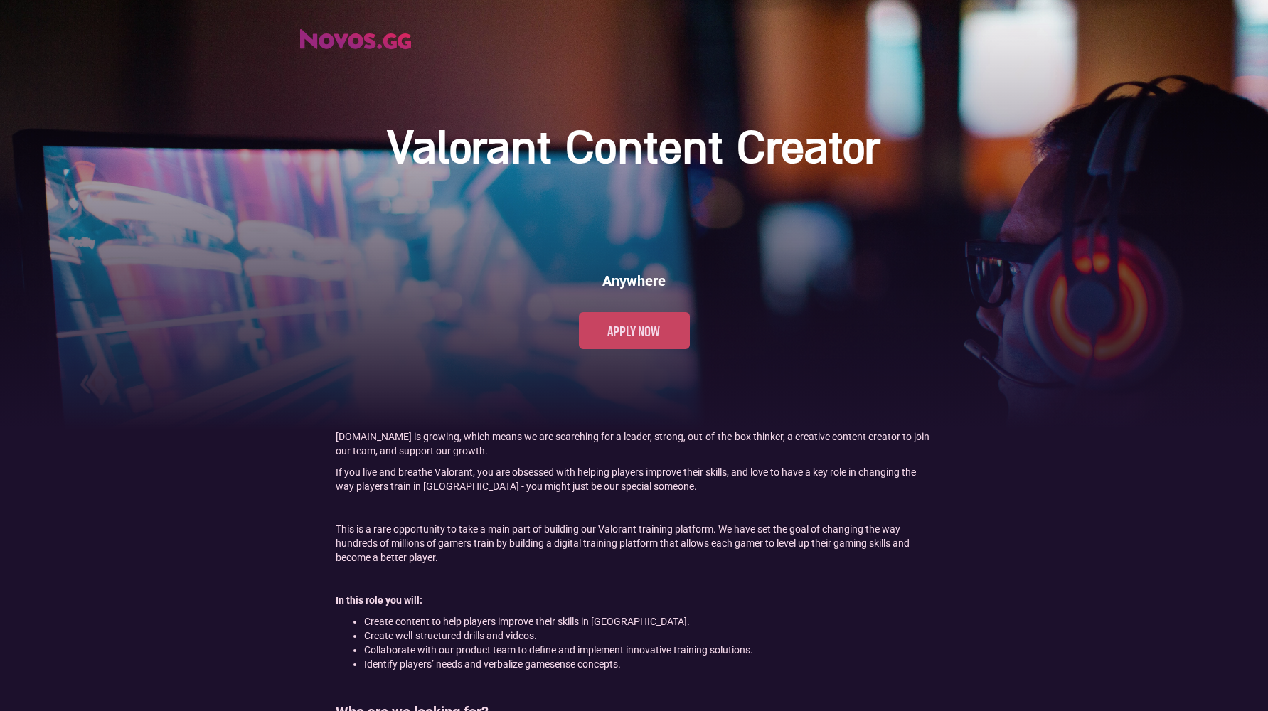  What do you see at coordinates (633, 150) in the screenshot?
I see `h1: Valorant Content Creator` at bounding box center [633, 150].